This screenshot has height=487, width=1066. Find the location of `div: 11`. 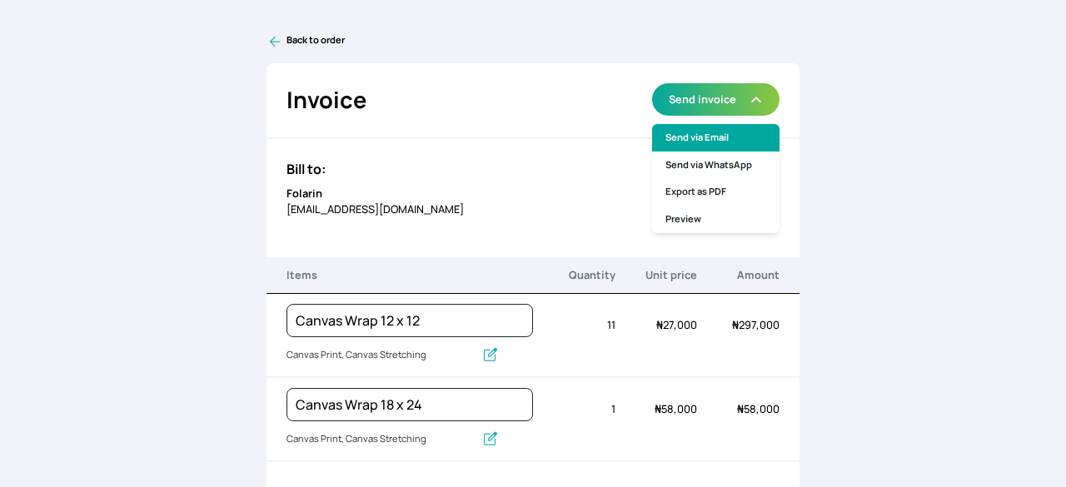

div: 11 is located at coordinates (574, 325).